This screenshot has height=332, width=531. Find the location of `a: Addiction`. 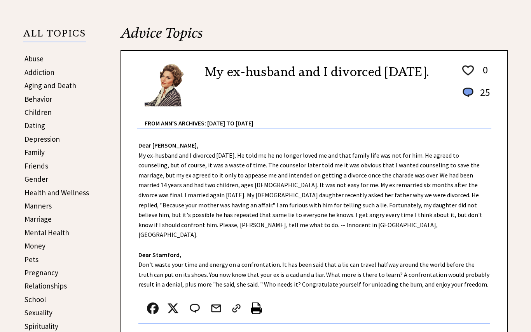

a: Addiction is located at coordinates (39, 72).